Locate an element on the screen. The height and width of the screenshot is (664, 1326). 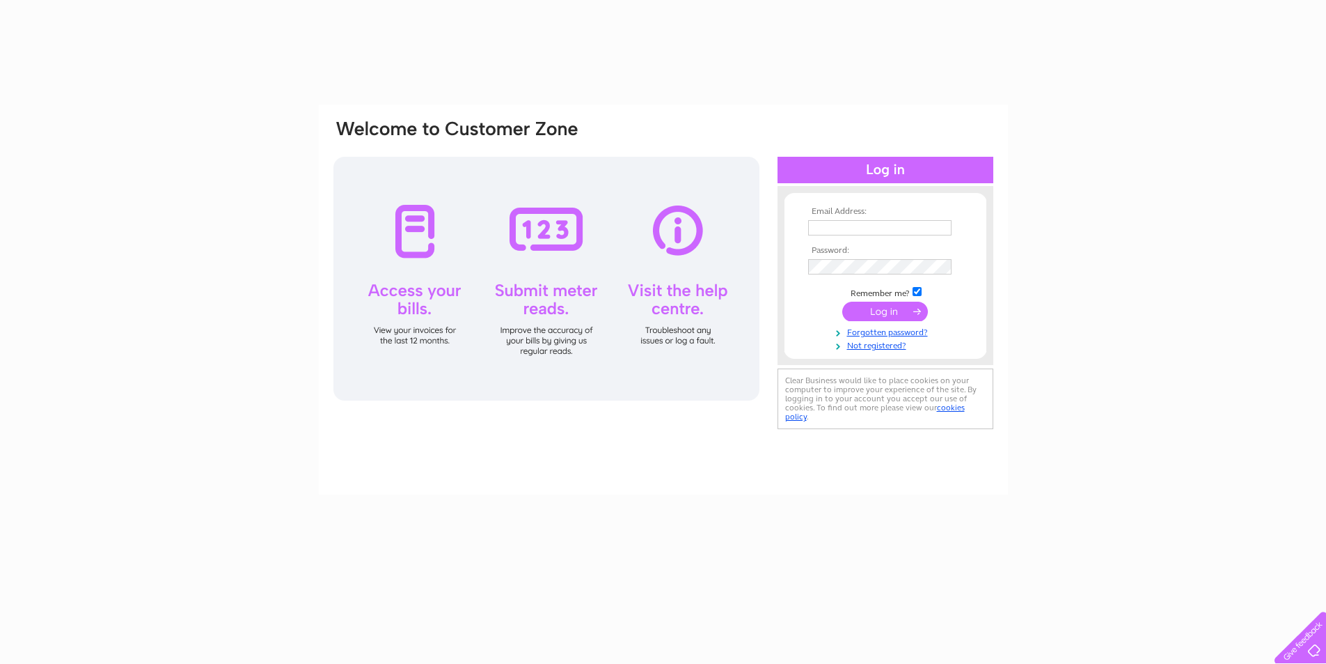
th: Password: is located at coordinates (886, 251).